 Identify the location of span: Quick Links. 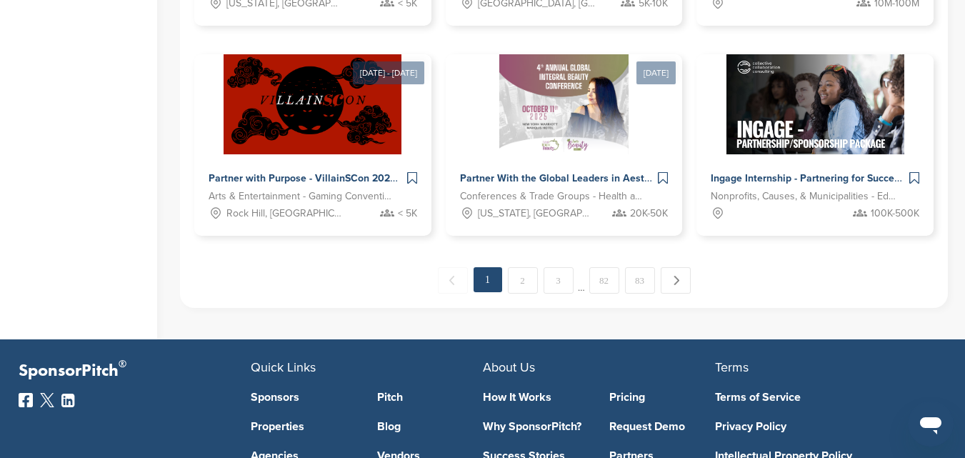
(283, 367).